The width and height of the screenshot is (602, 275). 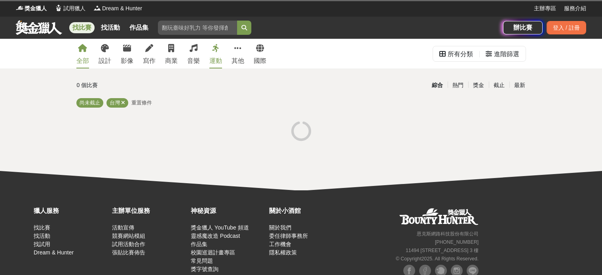 What do you see at coordinates (545, 8) in the screenshot?
I see `a: 主辦專區` at bounding box center [545, 8].